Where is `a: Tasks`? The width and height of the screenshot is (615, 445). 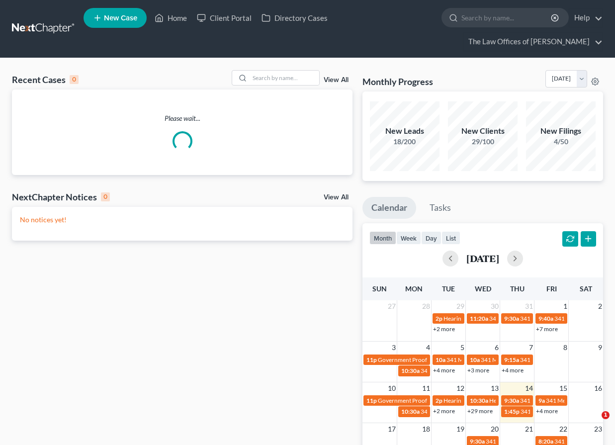
a: Tasks is located at coordinates (440, 208).